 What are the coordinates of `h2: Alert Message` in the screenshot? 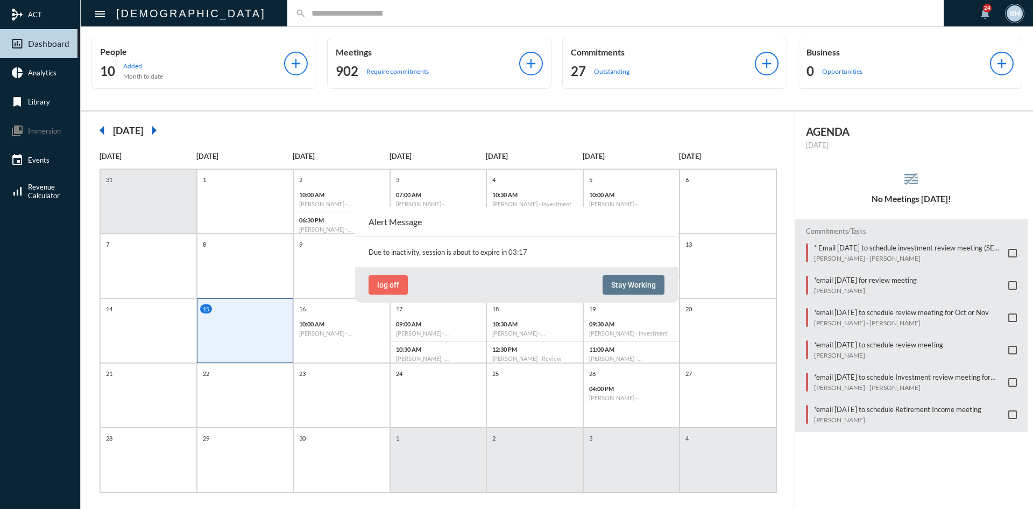 It's located at (395, 221).